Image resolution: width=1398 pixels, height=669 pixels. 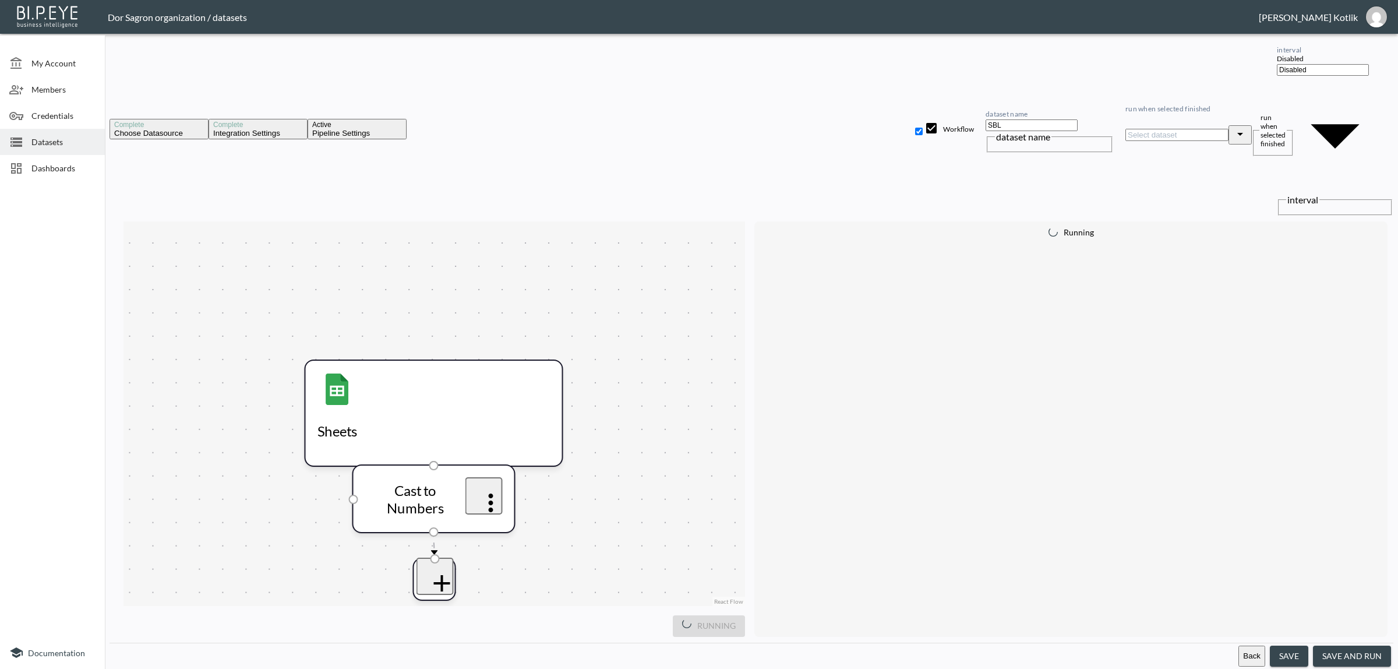 I want to click on button: save, so click(x=1289, y=656).